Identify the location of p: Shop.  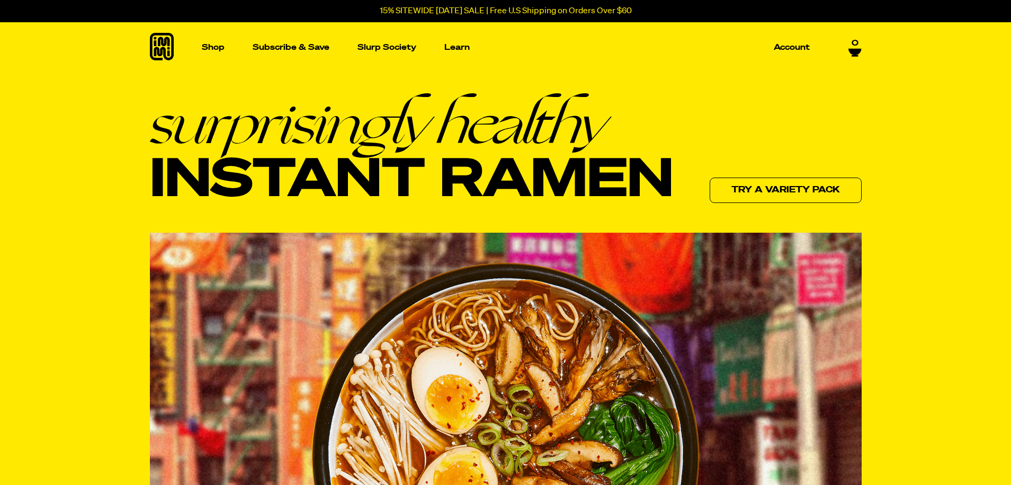
(213, 47).